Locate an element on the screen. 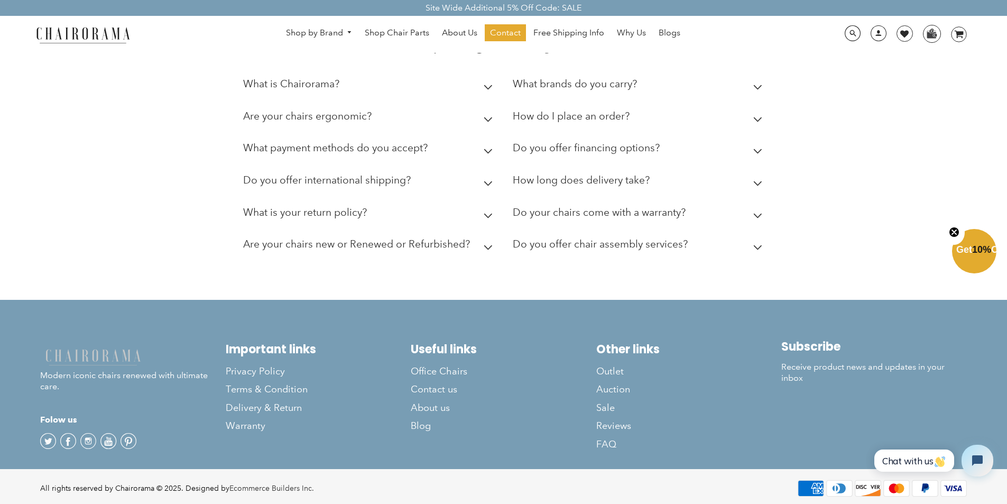 This screenshot has height=504, width=1007. h2: How long does delivery take? is located at coordinates (581, 180).